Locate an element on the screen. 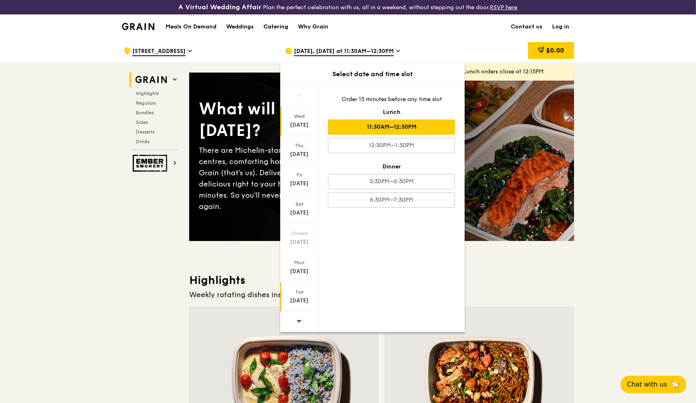 The image size is (696, 403). a: RSVP here is located at coordinates (504, 7).